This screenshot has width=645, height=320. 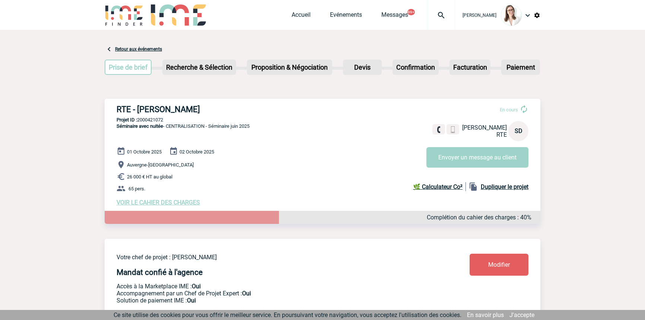 What do you see at coordinates (289, 67) in the screenshot?
I see `p: Proposition & Négociation` at bounding box center [289, 67].